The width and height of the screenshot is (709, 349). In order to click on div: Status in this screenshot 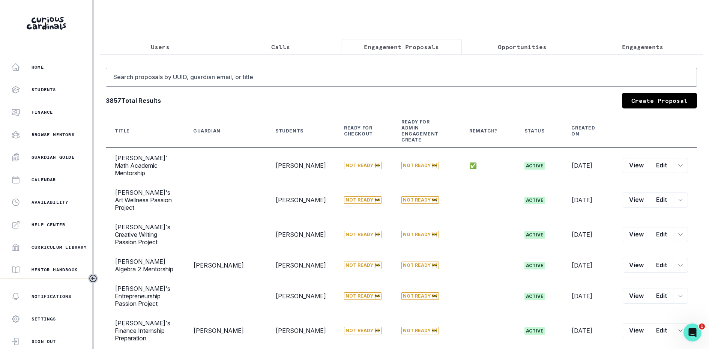, I will do `click(535, 131)`.